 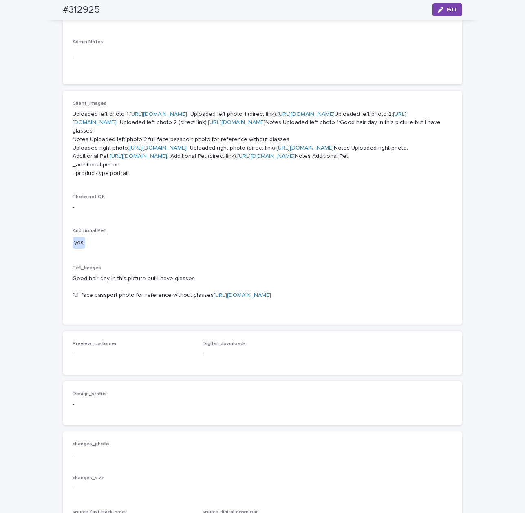 I want to click on div: yes, so click(x=79, y=243).